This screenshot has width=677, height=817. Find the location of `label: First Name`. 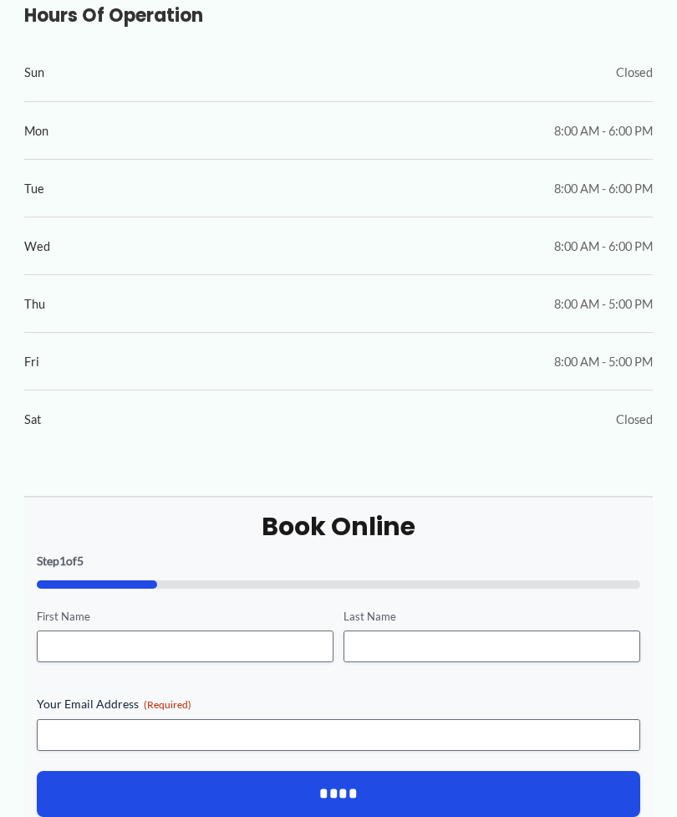

label: First Name is located at coordinates (185, 616).